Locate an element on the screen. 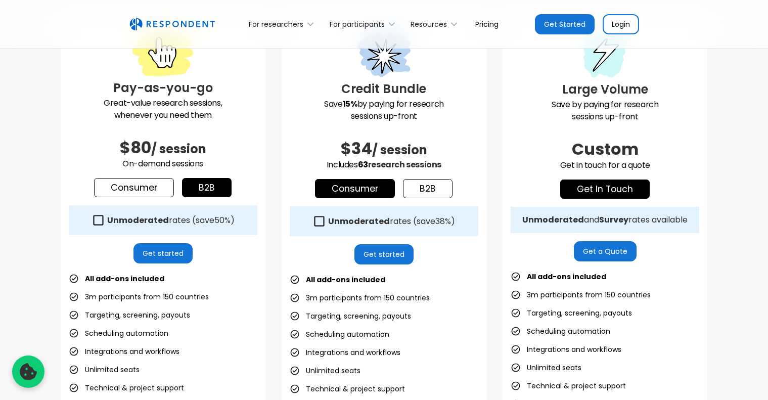  p: Includes is located at coordinates (384, 165).